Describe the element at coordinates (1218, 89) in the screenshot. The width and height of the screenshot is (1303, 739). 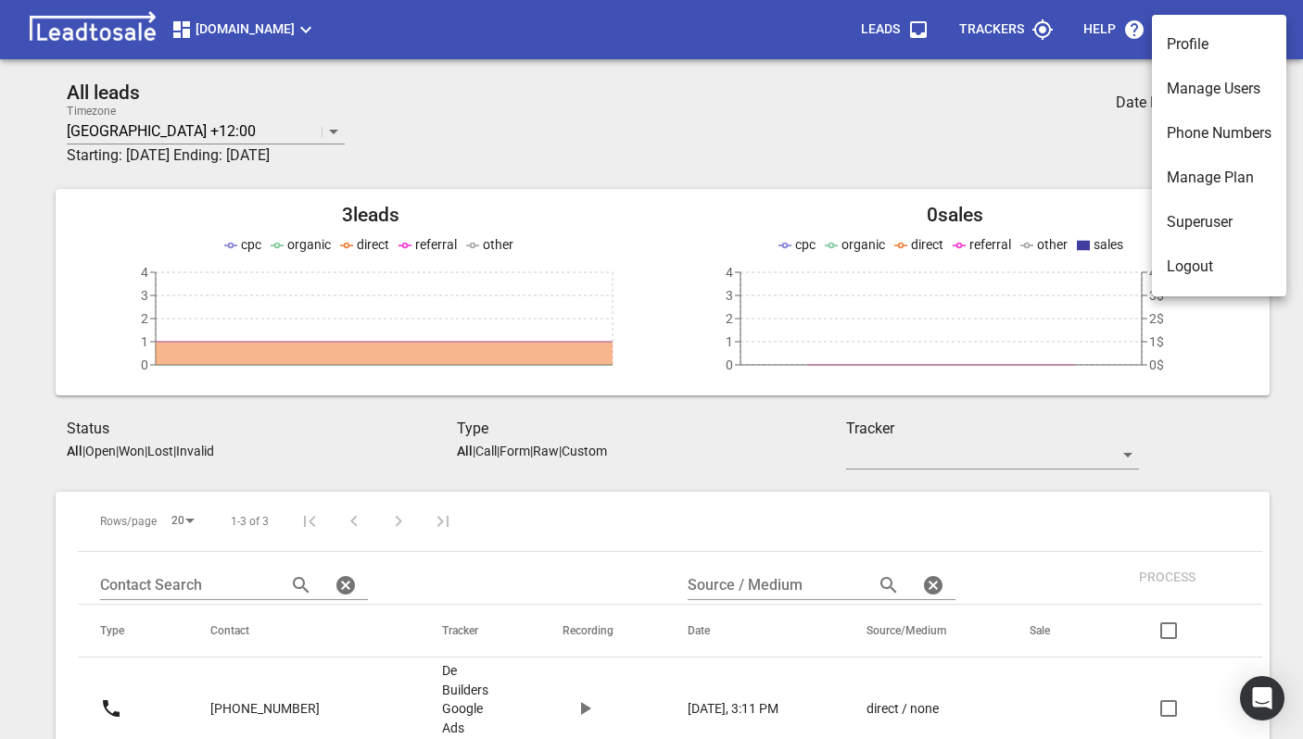
I see `li: Manage Users` at that location.